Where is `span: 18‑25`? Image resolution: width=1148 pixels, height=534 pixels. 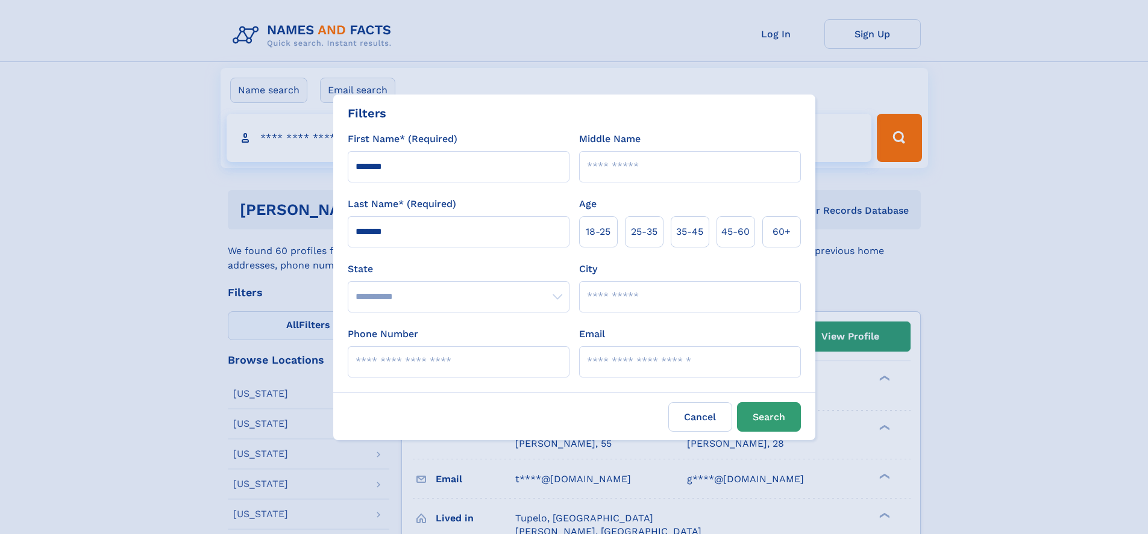
span: 18‑25 is located at coordinates (598, 232).